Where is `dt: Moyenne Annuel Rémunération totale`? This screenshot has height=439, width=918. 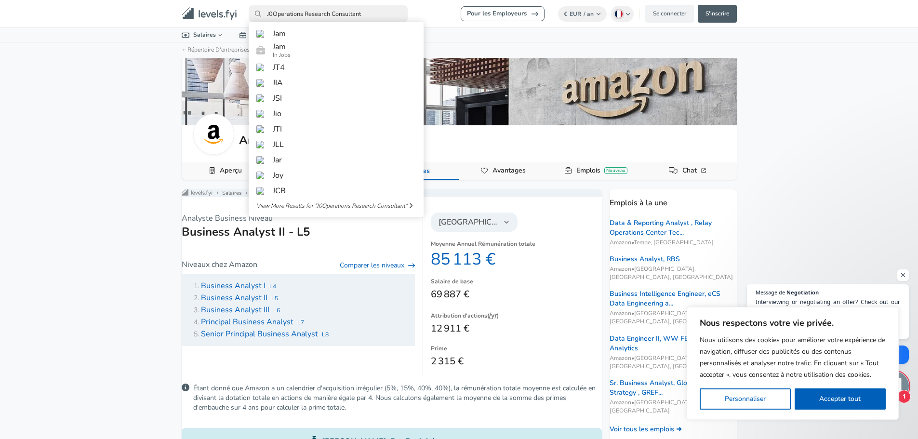
dt: Moyenne Annuel Rémunération totale is located at coordinates (516, 244).